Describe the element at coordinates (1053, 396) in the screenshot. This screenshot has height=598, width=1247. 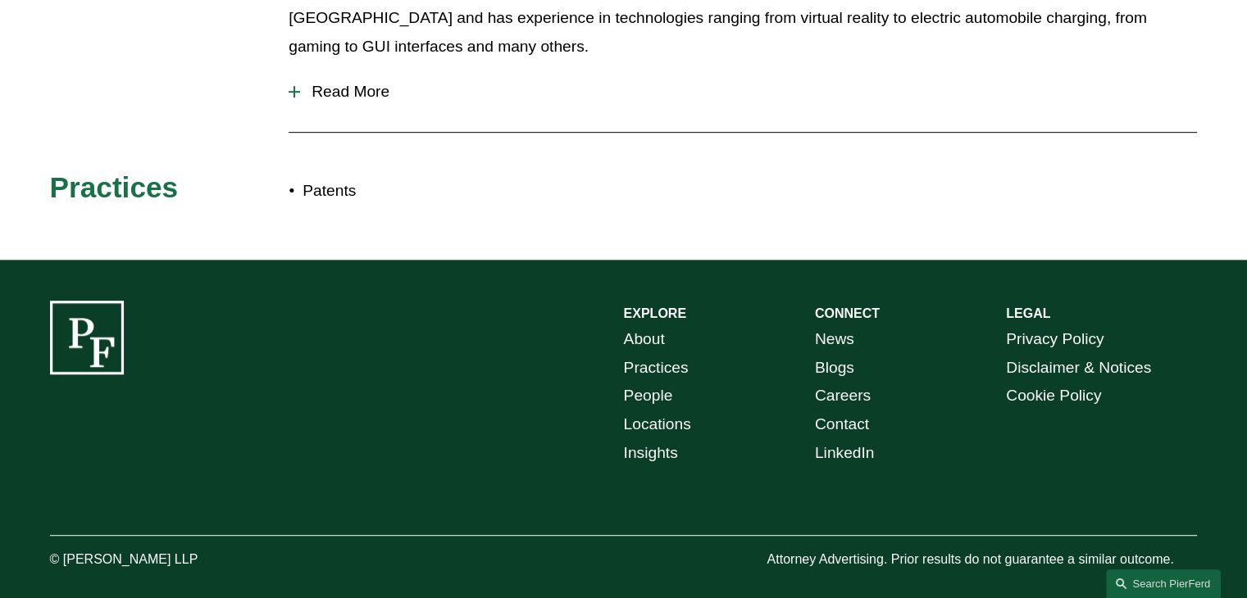
I see `a: Cookie Policy` at that location.